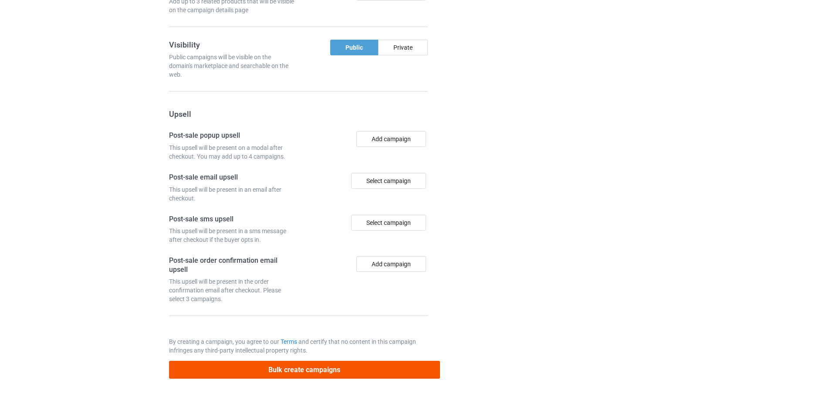 The image size is (829, 397). Describe the element at coordinates (232, 44) in the screenshot. I see `h3: Visibility` at that location.